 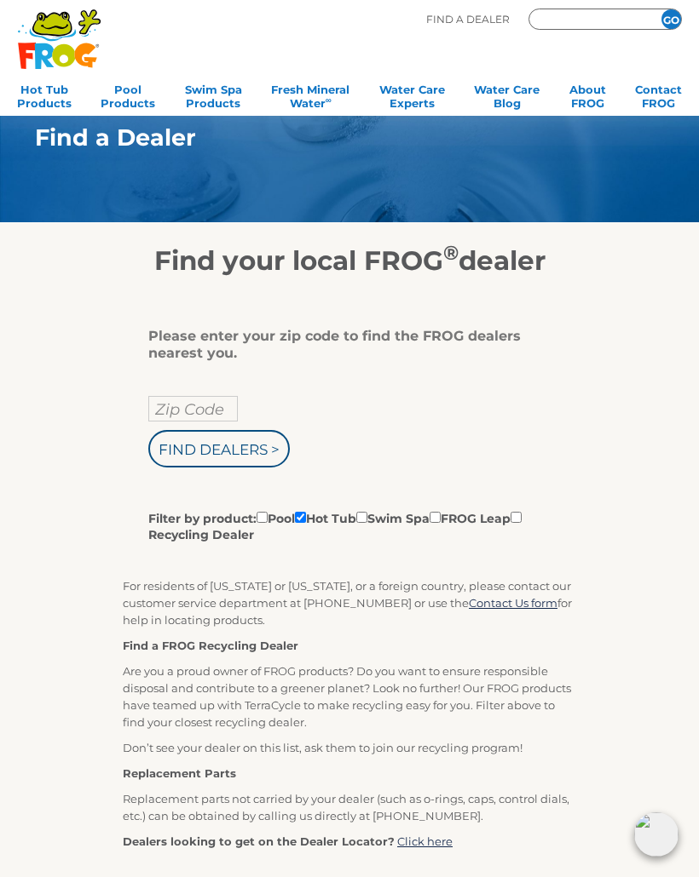 I want to click on strong: Replacement Parts, so click(x=179, y=774).